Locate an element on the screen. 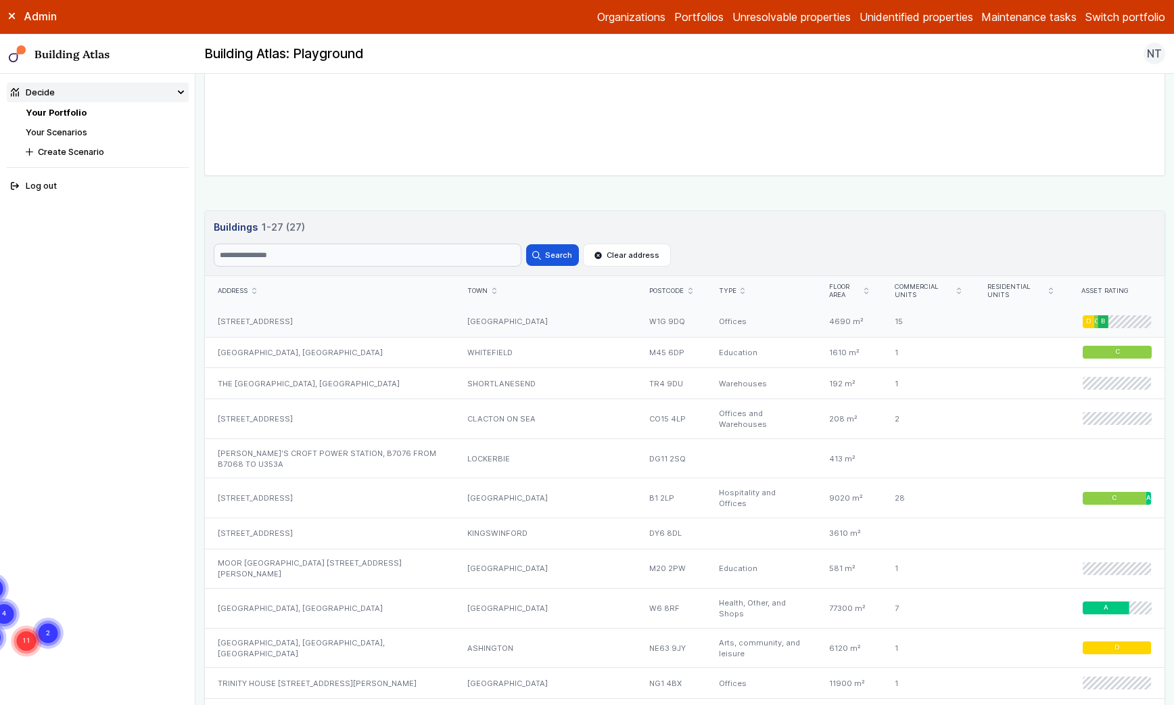  div: Hospitality and Offices is located at coordinates (760, 498).